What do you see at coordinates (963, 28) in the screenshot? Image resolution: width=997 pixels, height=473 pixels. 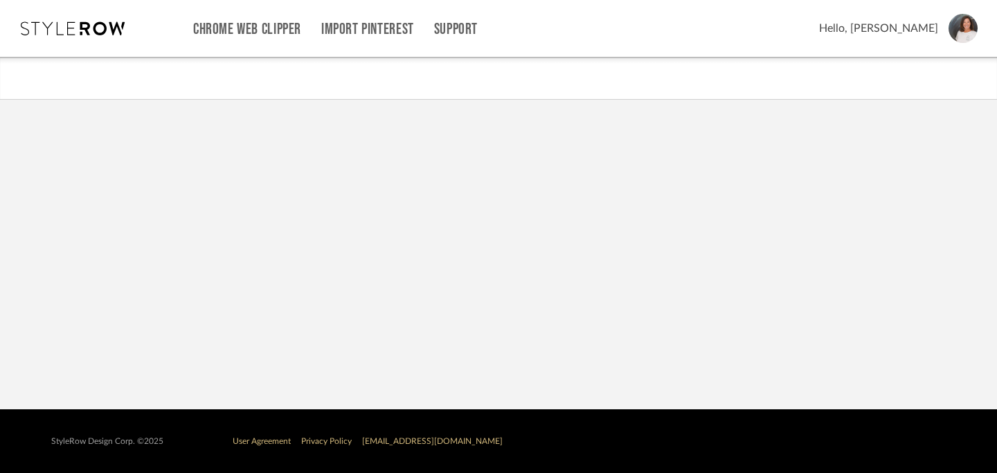 I see `img: avatar` at bounding box center [963, 28].